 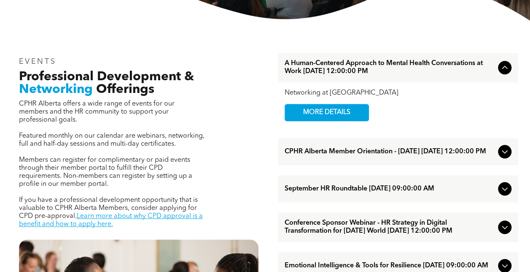 I want to click on span: Members can register for complimentary or paid events through their member portal to fulfill thei..., so click(x=105, y=172).